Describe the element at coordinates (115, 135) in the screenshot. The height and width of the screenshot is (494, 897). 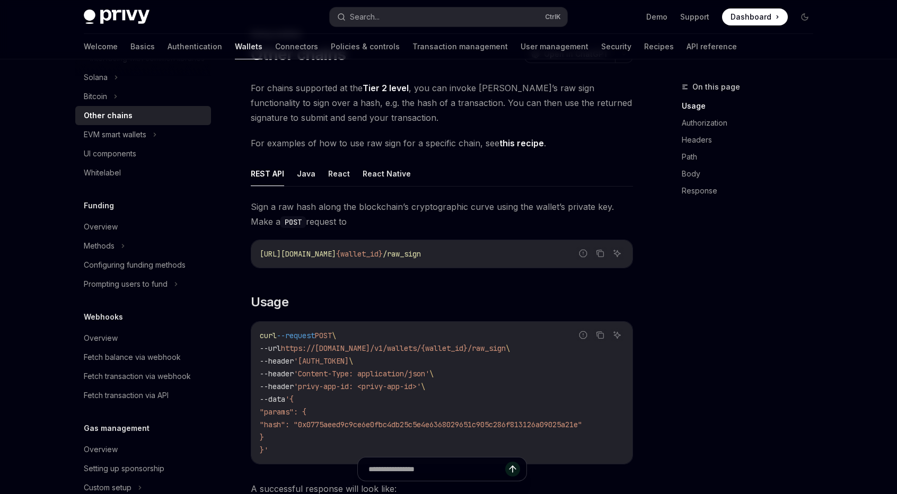
I see `div: EVM smart wallets` at that location.